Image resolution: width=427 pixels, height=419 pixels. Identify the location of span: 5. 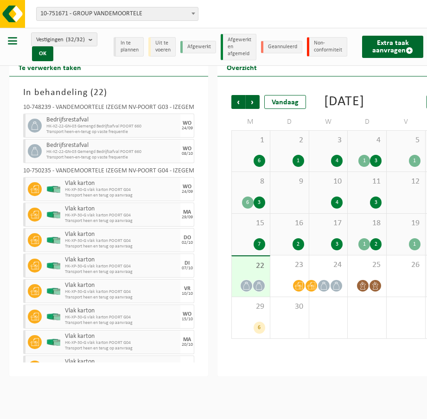
(406, 141).